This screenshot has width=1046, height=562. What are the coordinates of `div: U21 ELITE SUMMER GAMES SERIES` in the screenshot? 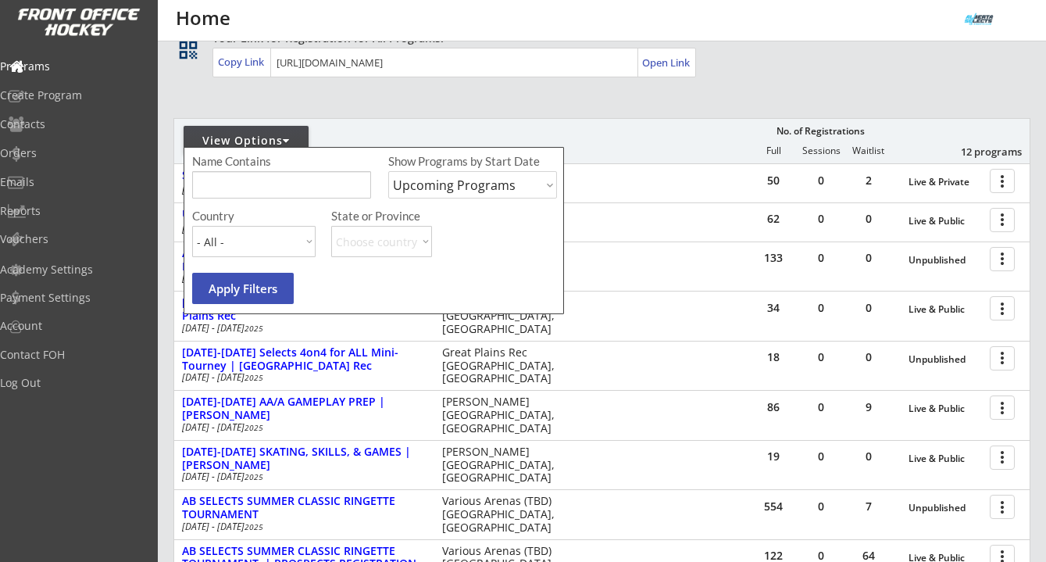 It's located at (304, 214).